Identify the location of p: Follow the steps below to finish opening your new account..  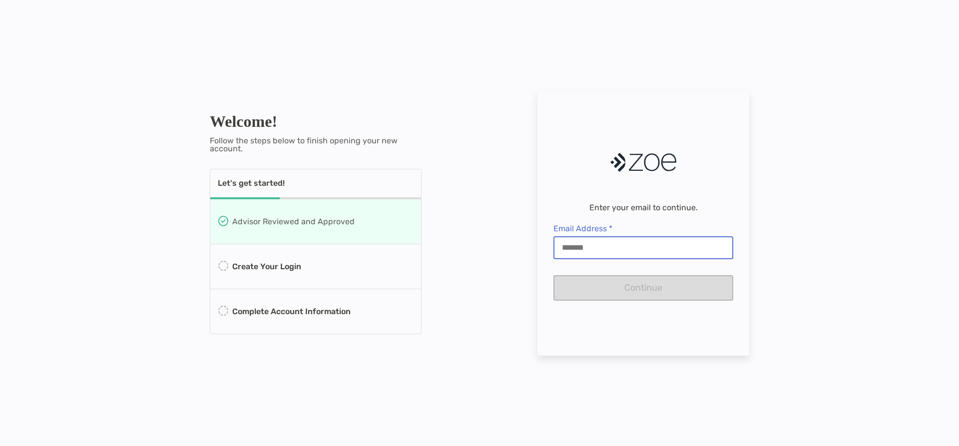
(316, 145).